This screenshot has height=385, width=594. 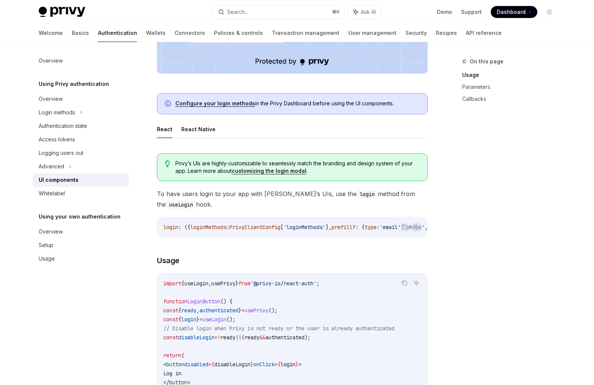 What do you see at coordinates (164, 129) in the screenshot?
I see `button: React` at bounding box center [164, 129].